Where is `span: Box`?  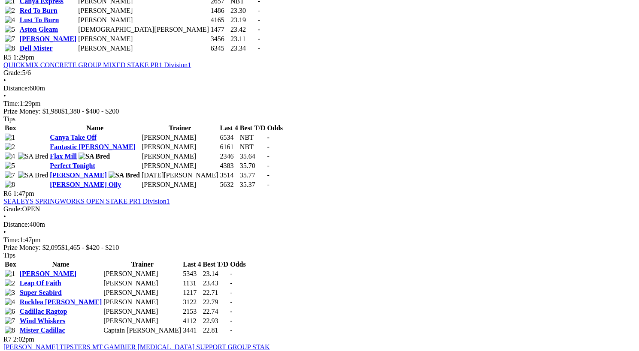
span: Box is located at coordinates (10, 128).